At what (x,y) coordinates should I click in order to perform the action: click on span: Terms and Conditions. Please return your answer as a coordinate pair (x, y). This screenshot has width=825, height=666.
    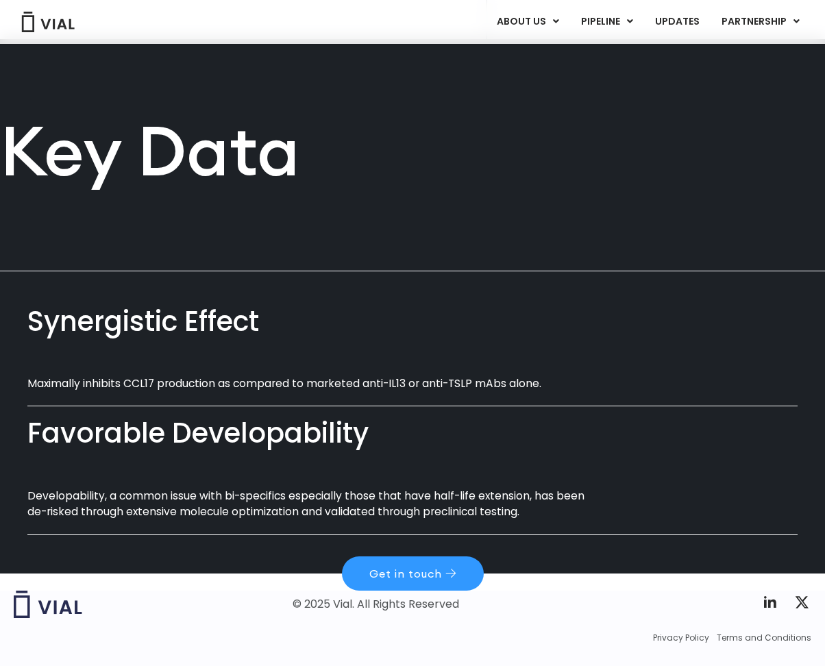
    Looking at the image, I should click on (764, 638).